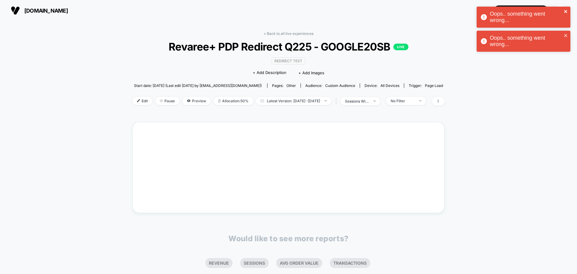 The height and width of the screenshot is (274, 577). Describe the element at coordinates (426, 85) in the screenshot. I see `div: Trigger:` at that location.